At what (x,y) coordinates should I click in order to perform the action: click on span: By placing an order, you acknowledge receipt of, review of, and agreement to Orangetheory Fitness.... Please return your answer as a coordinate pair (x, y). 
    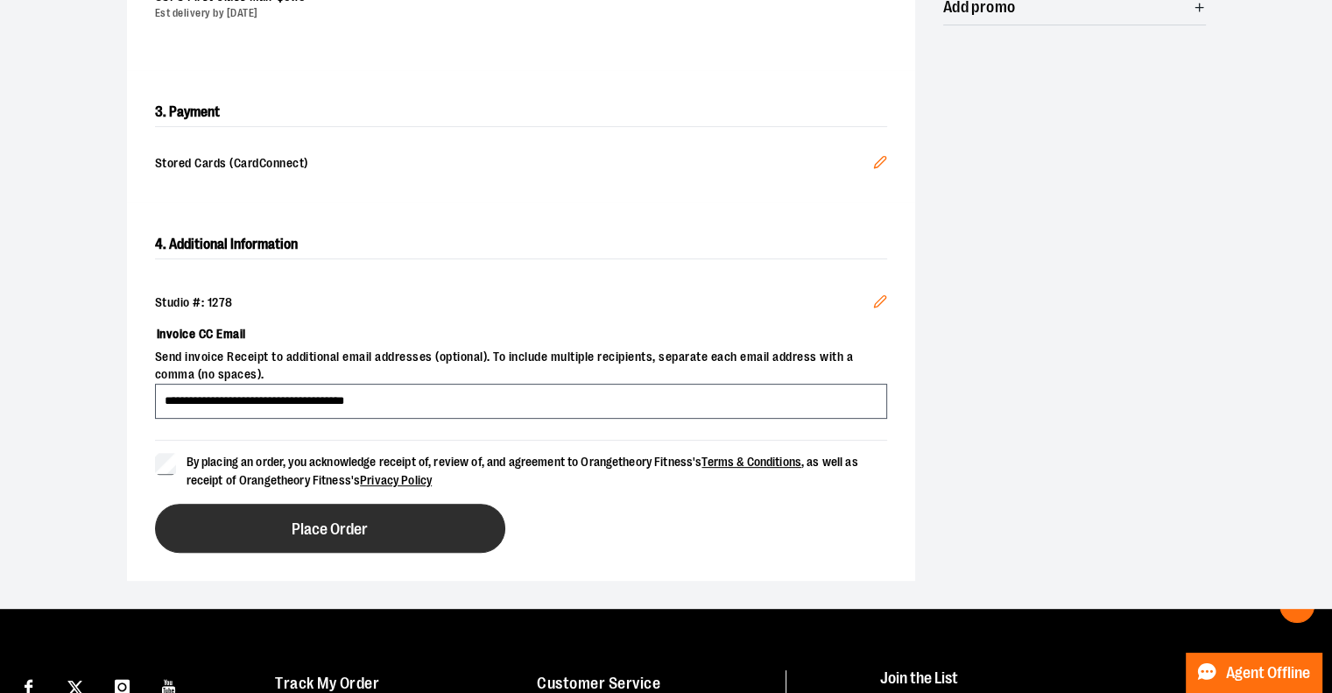
    Looking at the image, I should click on (522, 470).